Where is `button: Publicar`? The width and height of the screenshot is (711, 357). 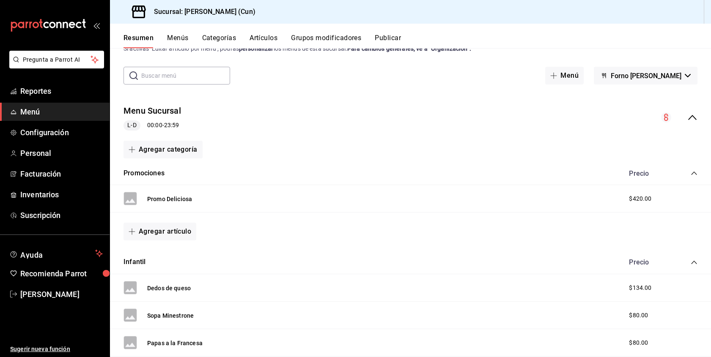 button: Publicar is located at coordinates (388, 41).